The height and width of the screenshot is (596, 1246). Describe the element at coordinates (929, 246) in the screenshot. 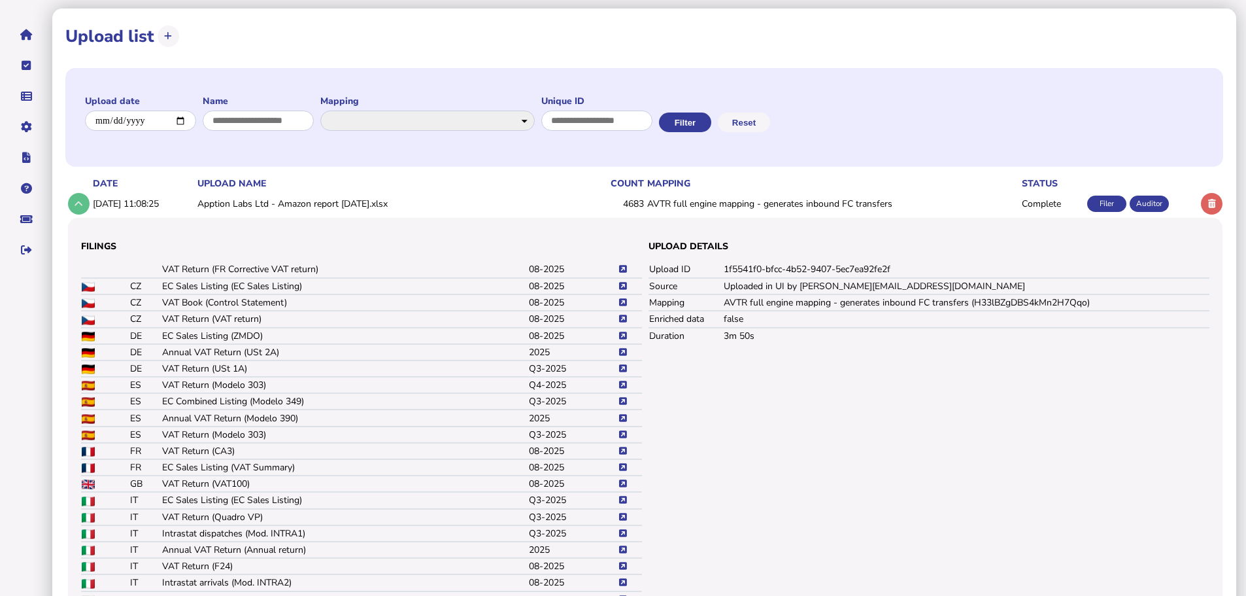

I see `h3: Upload details` at that location.